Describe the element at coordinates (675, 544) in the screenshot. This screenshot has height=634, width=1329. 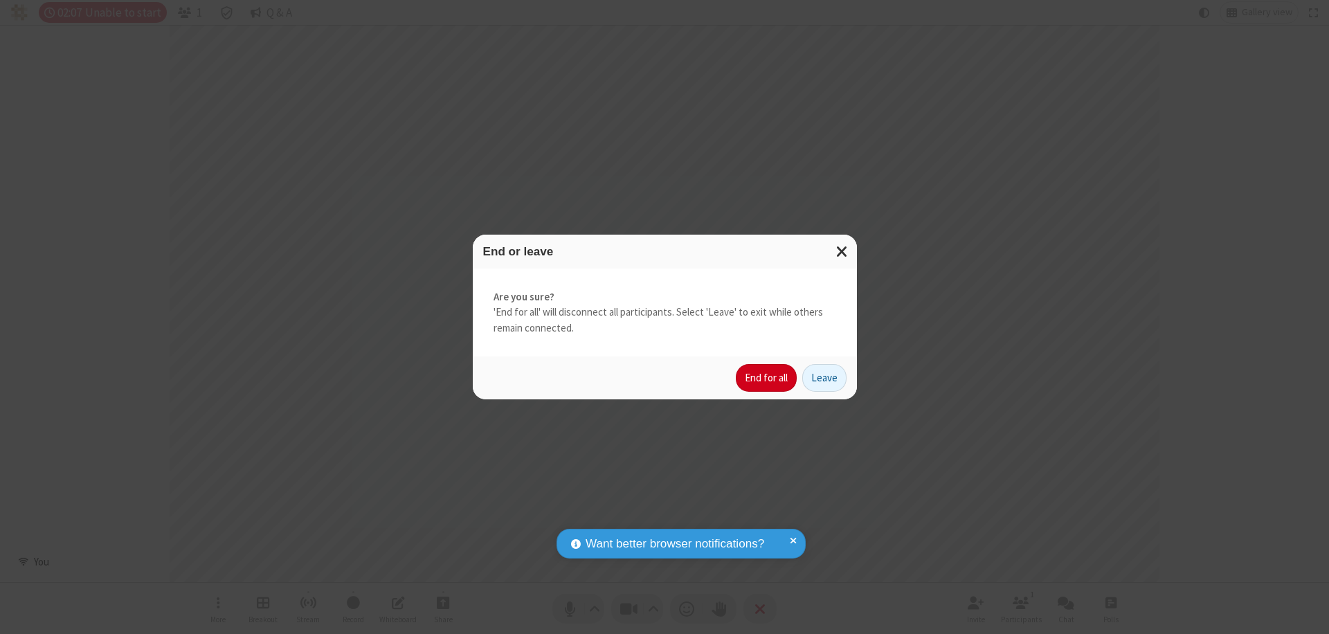
I see `span: Want better browser notifications?` at that location.